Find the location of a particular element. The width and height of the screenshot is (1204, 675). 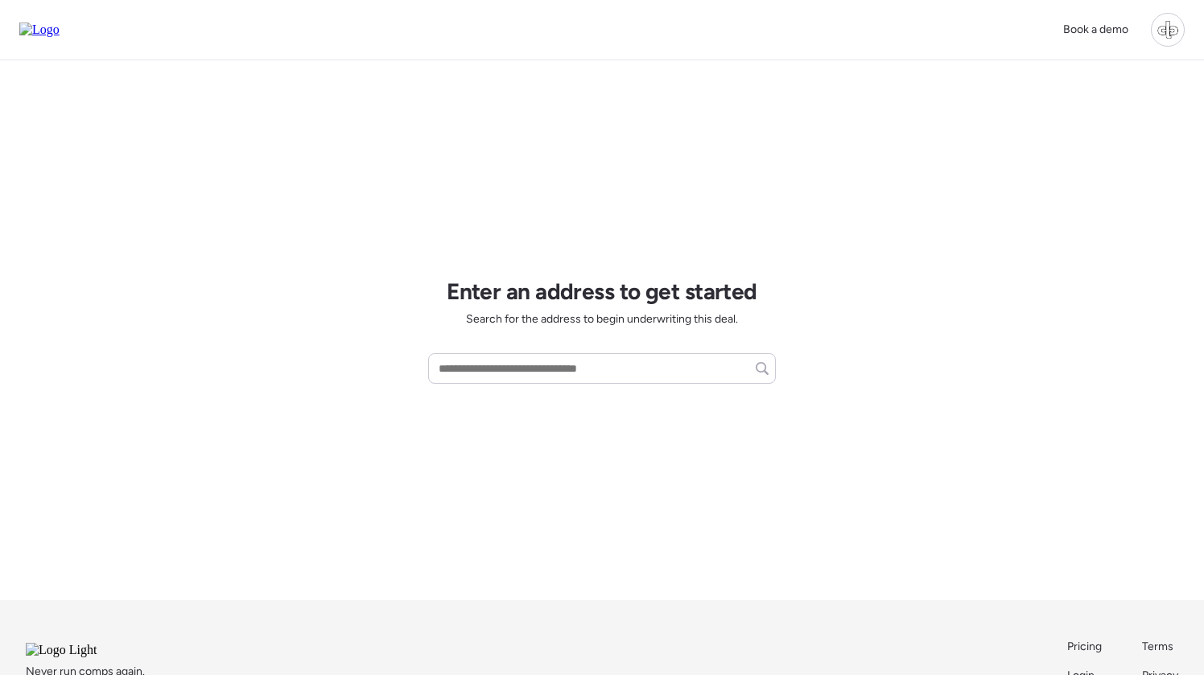

img: Logo Light is located at coordinates (83, 650).